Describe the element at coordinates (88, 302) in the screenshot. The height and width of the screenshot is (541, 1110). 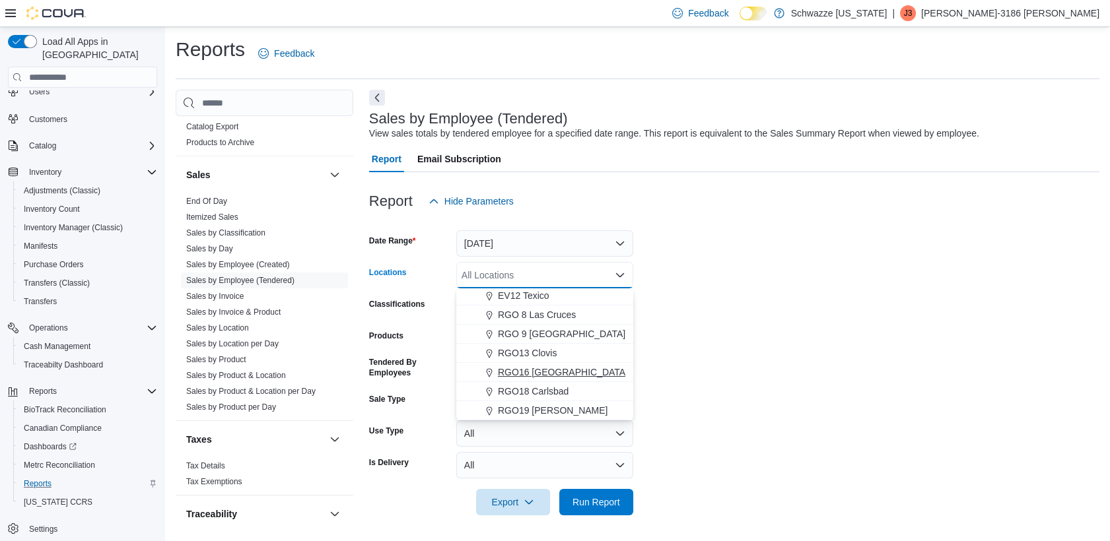
I see `button: Transfers` at that location.